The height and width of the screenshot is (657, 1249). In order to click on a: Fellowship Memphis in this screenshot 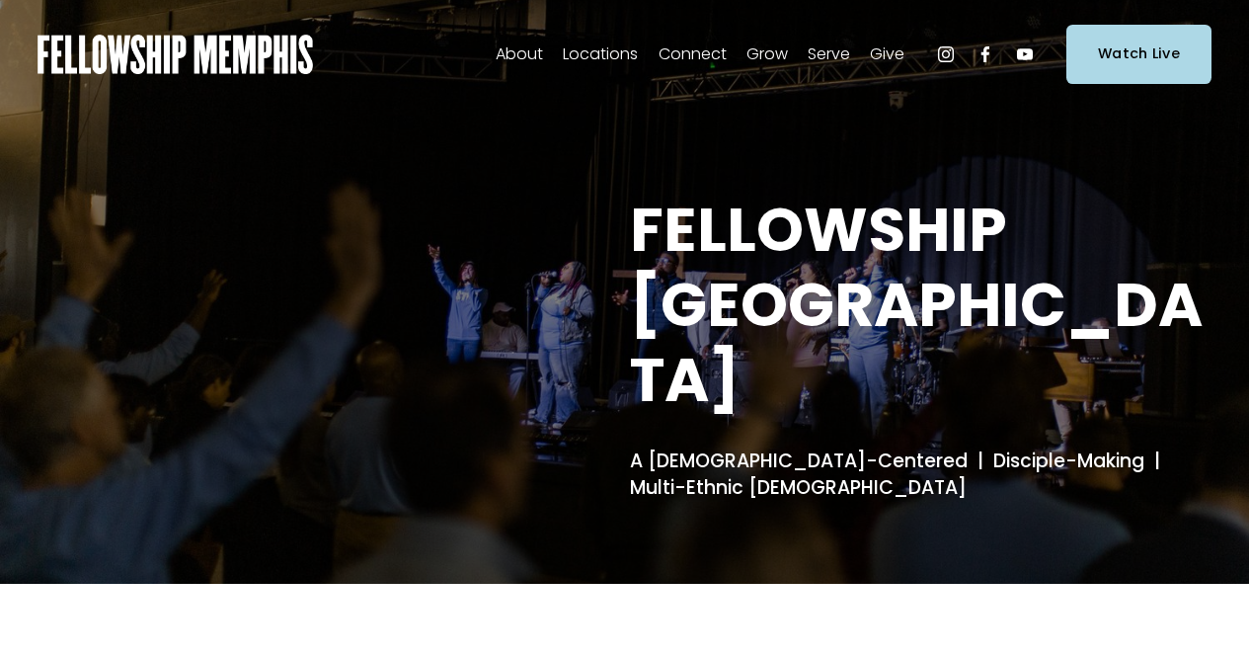, I will do `click(175, 54)`.